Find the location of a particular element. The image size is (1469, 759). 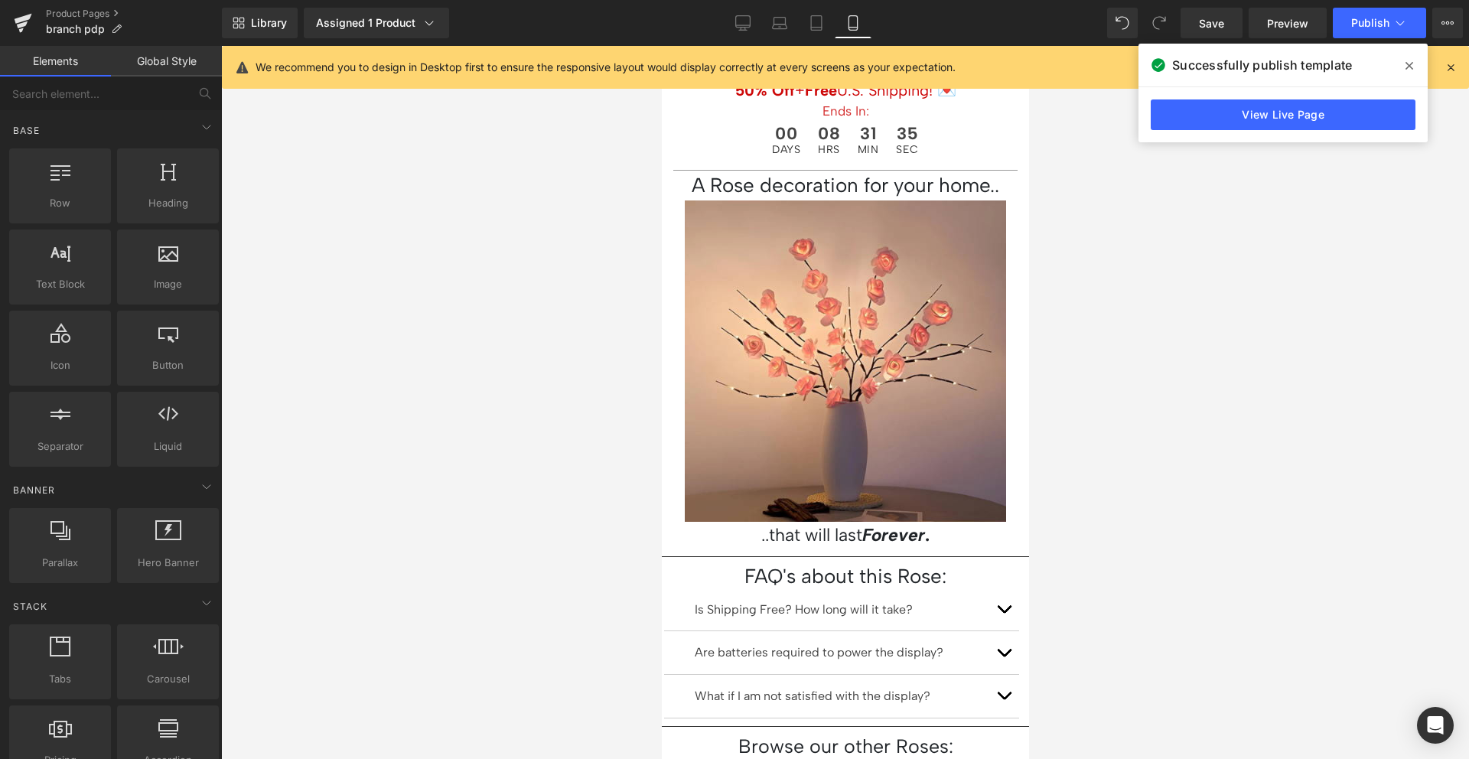

span: Successfully publish template is located at coordinates (1261, 65).